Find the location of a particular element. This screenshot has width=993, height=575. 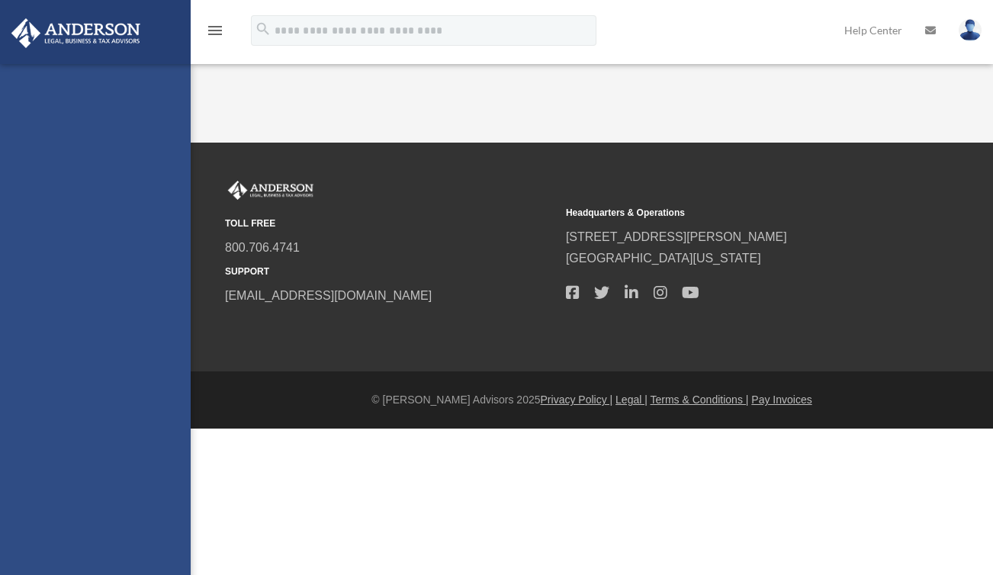

small: TOLL FREE is located at coordinates (390, 224).